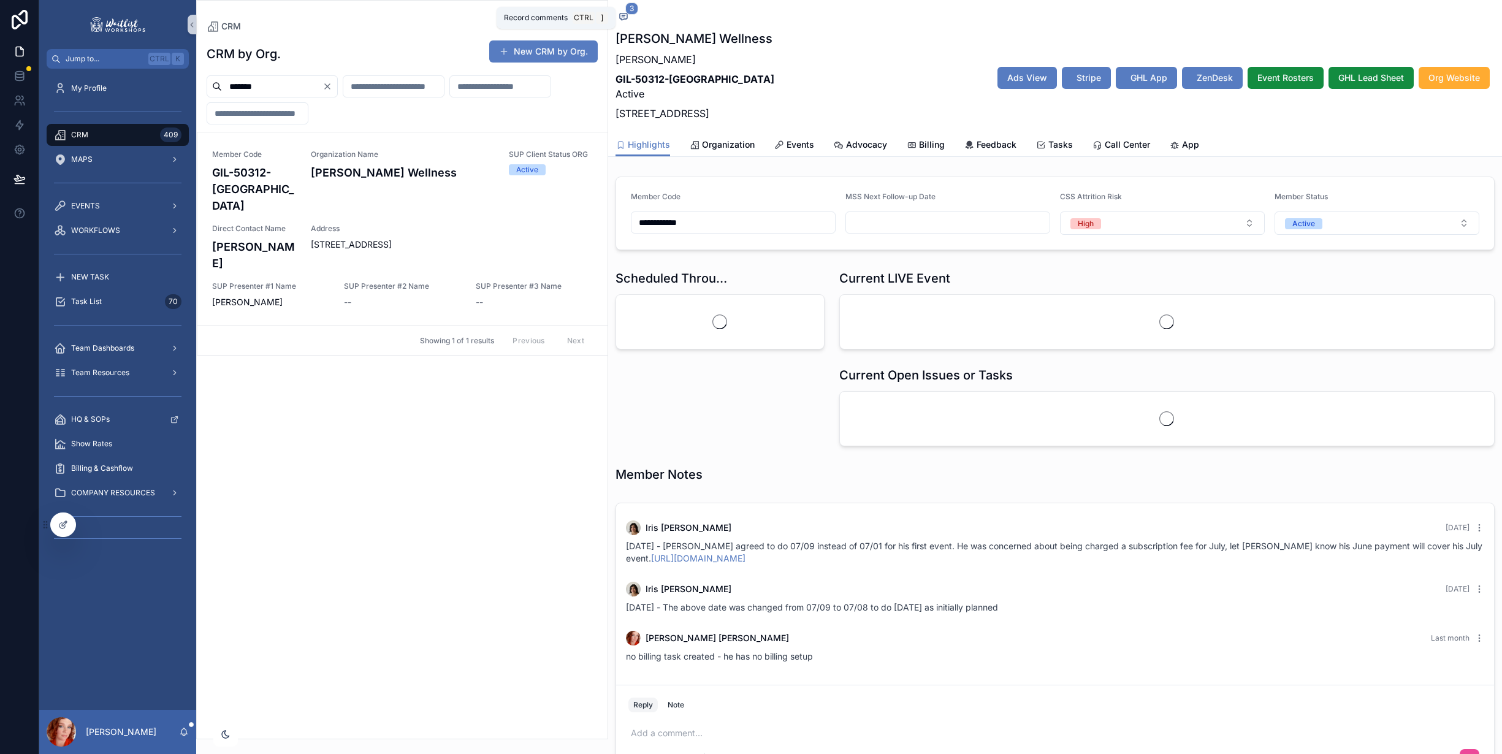 This screenshot has width=1502, height=754. Describe the element at coordinates (932, 145) in the screenshot. I see `span: Billing` at that location.